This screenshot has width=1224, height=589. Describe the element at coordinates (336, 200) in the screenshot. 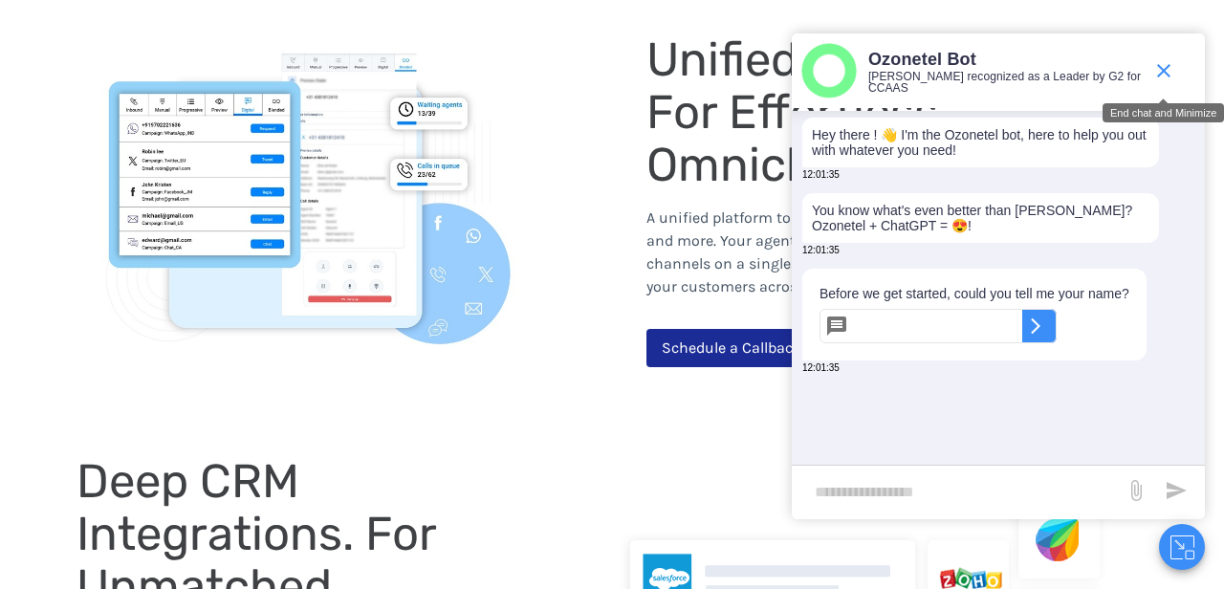

I see `img: Unified Call Center Dashboard` at that location.